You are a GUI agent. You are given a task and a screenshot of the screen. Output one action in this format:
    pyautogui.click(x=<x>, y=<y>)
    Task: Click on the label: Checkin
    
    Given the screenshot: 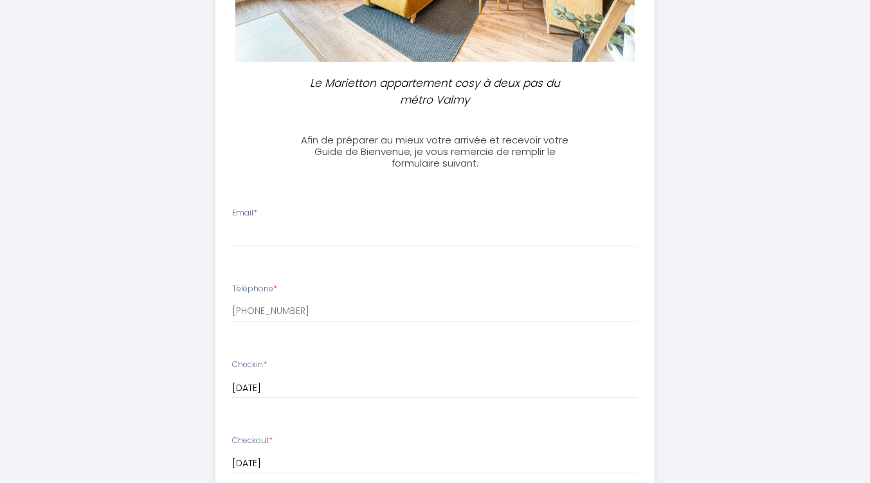 What is the action you would take?
    pyautogui.click(x=250, y=365)
    